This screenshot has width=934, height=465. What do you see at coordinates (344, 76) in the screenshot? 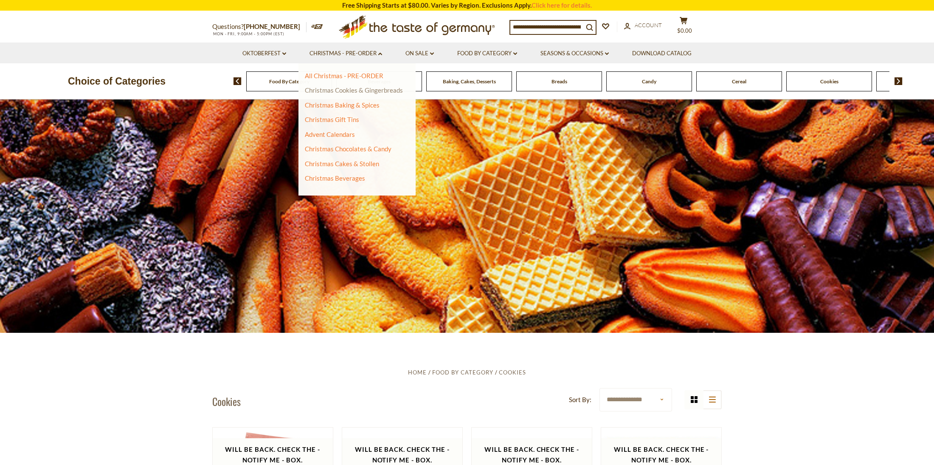
I see `a: All Christmas - PRE-ORDER` at bounding box center [344, 76].